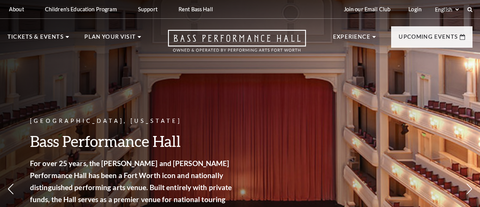 The image size is (480, 207). What do you see at coordinates (36, 39) in the screenshot?
I see `p: Tickets & Events` at bounding box center [36, 39].